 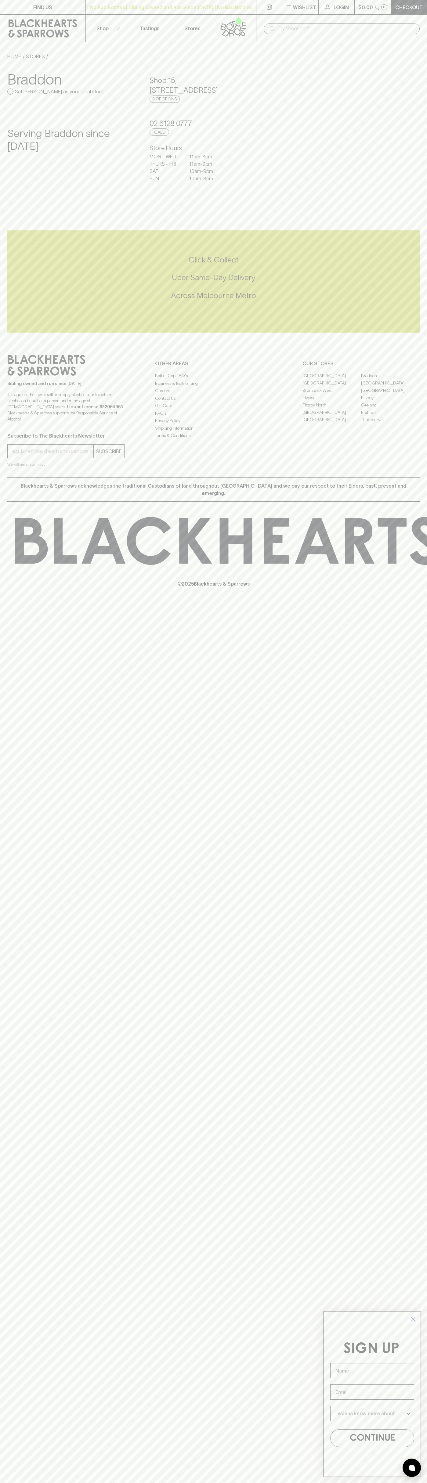 What do you see at coordinates (213, 281) in the screenshot?
I see `div: Call to action block` at bounding box center [213, 281].